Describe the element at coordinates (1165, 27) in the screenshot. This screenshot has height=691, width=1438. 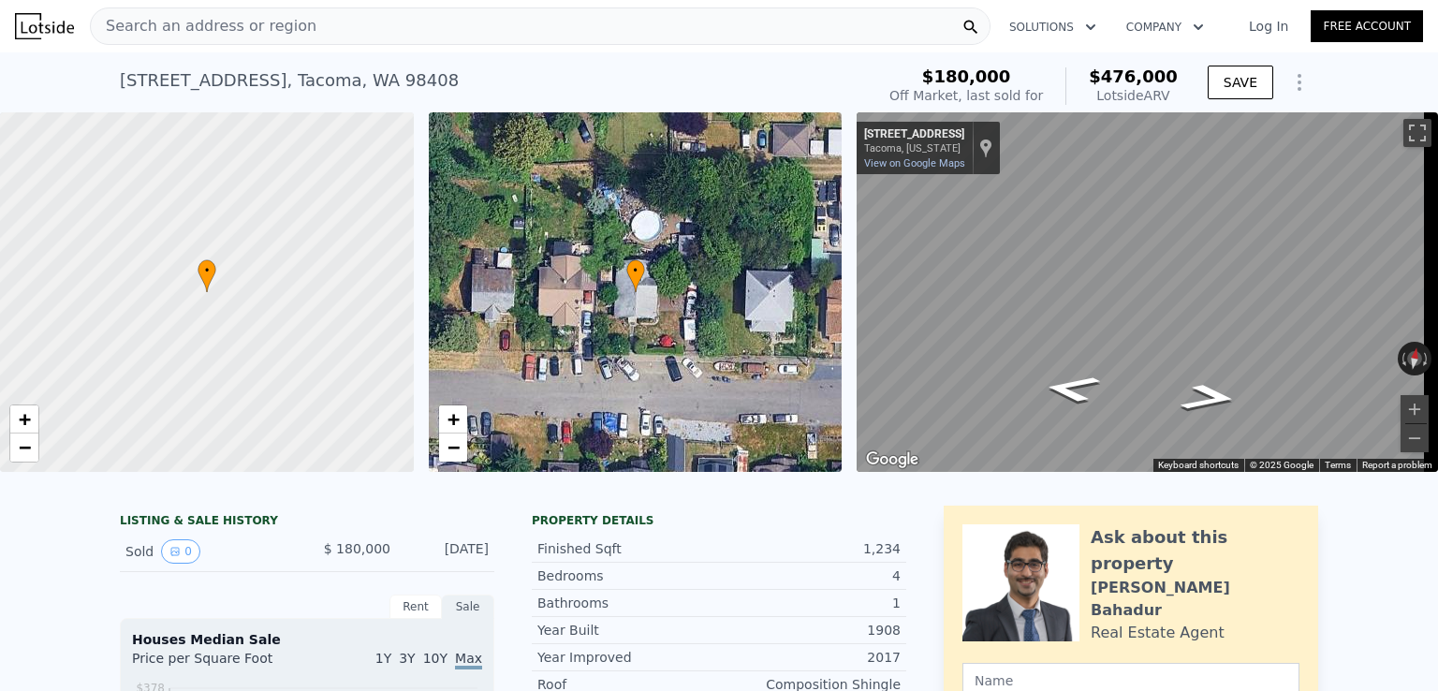
I see `button: Company` at that location.